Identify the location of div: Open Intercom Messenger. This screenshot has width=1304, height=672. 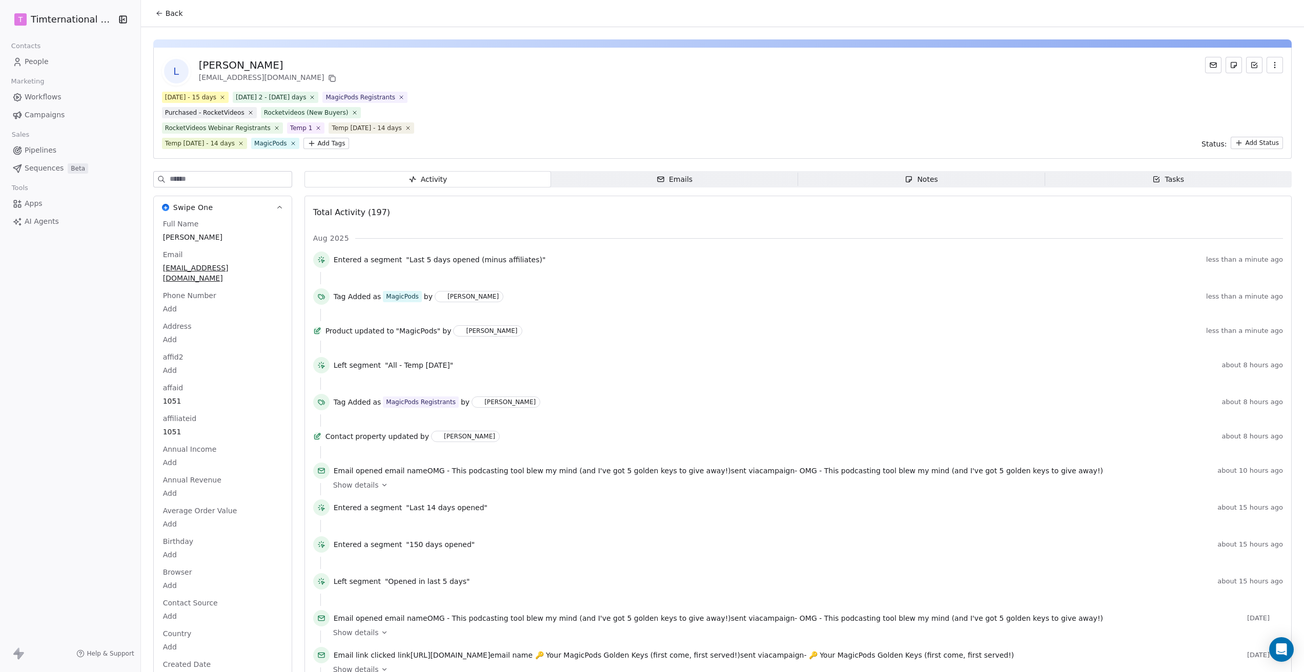
(1281, 650).